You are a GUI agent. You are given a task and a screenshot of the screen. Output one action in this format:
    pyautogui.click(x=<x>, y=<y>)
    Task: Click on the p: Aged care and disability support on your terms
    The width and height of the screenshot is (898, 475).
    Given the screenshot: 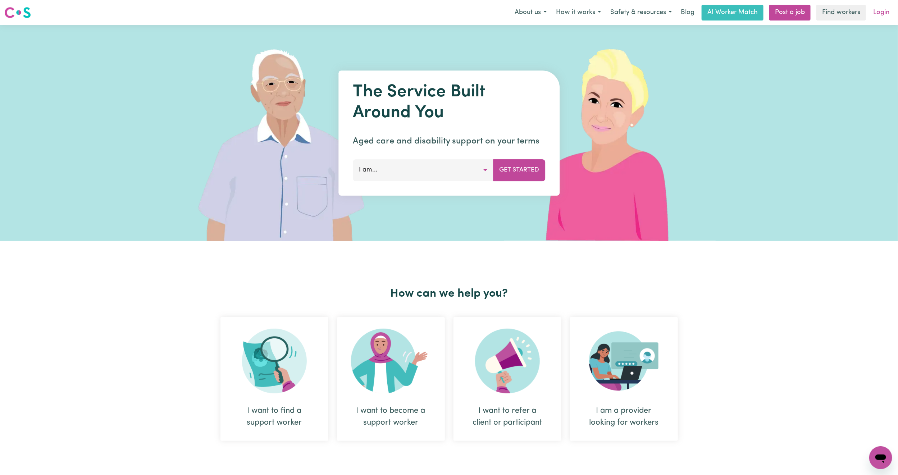 What is the action you would take?
    pyautogui.click(x=449, y=141)
    